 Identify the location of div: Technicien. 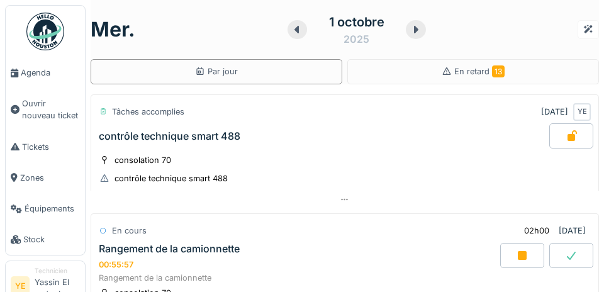
(57, 271).